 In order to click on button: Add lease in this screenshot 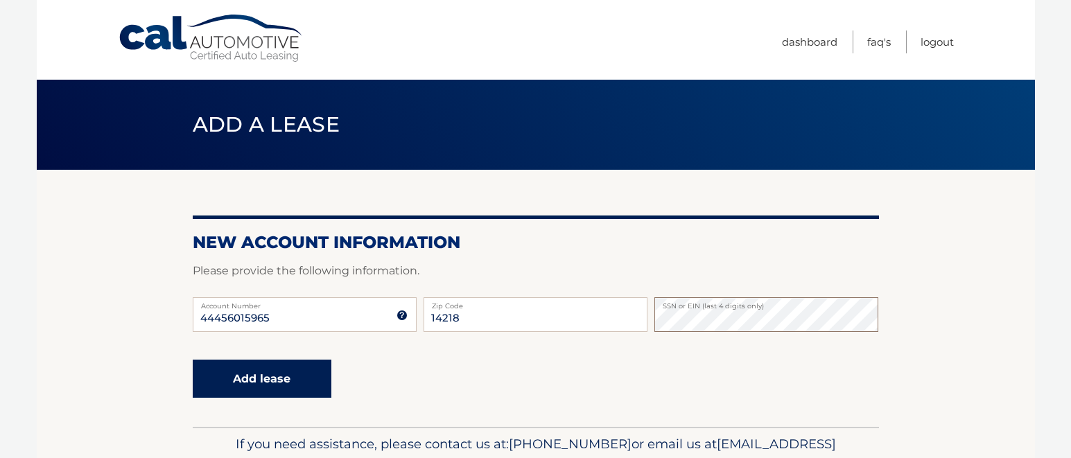, I will do `click(262, 378)`.